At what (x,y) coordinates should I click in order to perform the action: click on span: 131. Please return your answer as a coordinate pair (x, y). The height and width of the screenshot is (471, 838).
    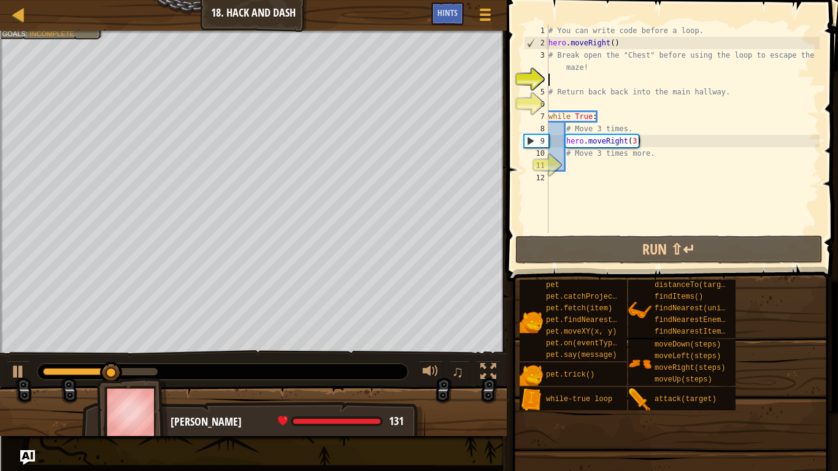
    Looking at the image, I should click on (396, 421).